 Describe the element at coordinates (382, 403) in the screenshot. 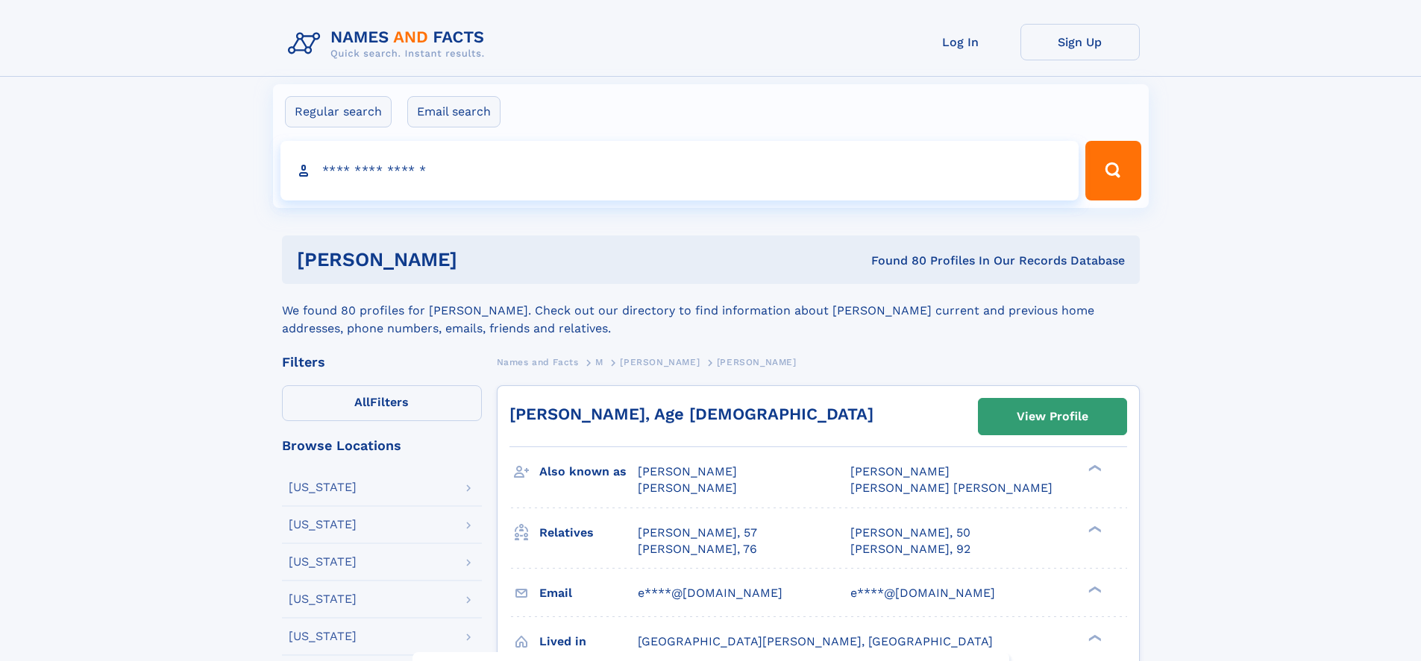

I see `label: Filters` at that location.